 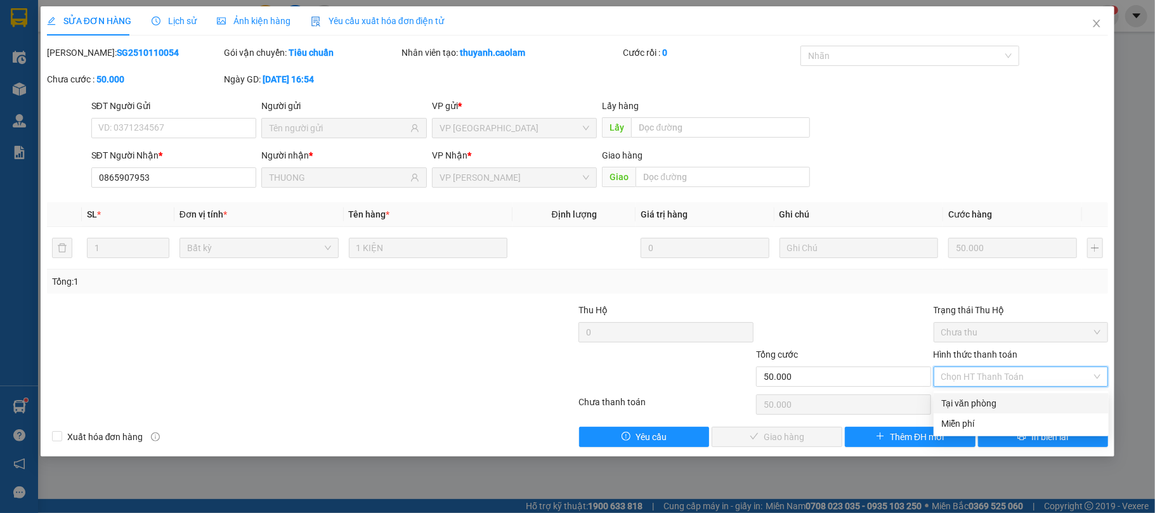 I want to click on span: Tổng cước, so click(x=777, y=354).